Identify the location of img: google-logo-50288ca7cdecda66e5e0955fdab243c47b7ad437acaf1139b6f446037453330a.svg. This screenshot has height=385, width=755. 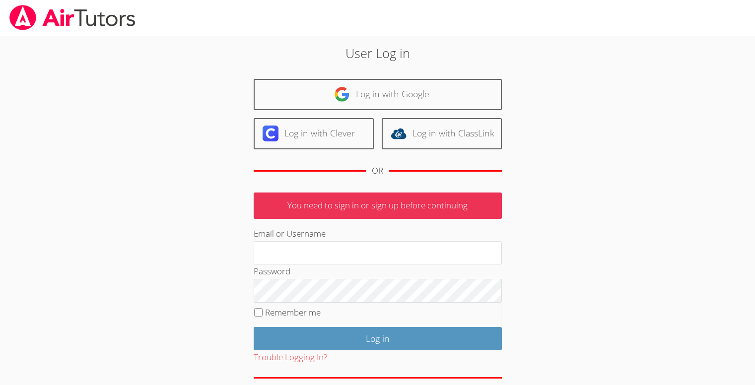
(342, 94).